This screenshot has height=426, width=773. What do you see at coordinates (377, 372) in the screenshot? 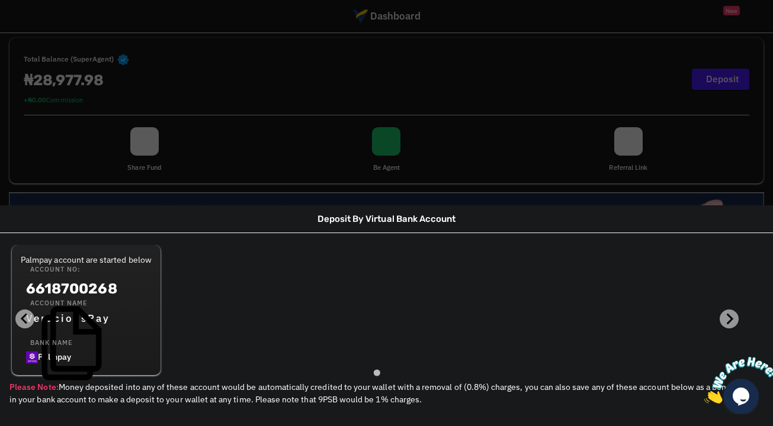
I see `button: Go to slide 1` at bounding box center [377, 372].